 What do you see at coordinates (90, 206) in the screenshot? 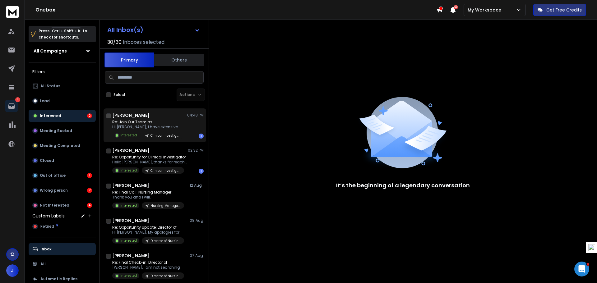
I see `div: 4` at bounding box center [90, 206].